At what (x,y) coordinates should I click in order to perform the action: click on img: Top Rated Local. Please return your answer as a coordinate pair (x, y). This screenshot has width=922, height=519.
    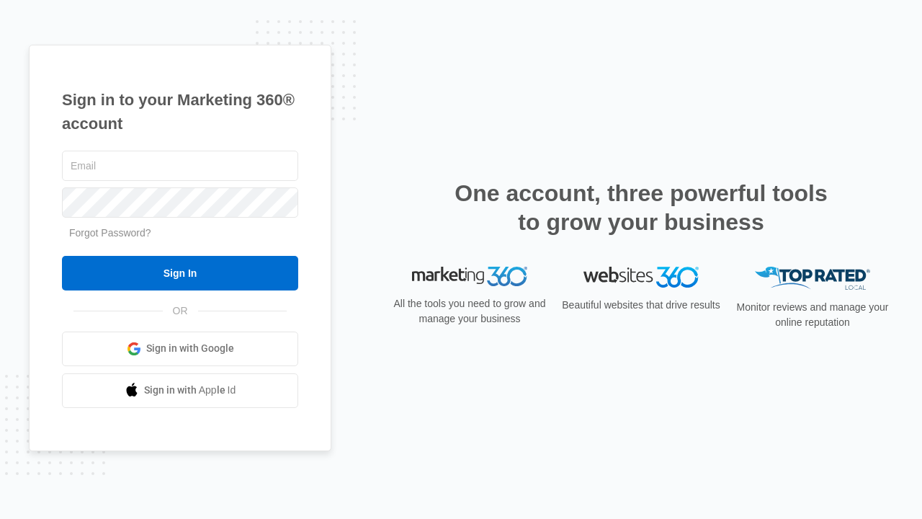
    Looking at the image, I should click on (812, 278).